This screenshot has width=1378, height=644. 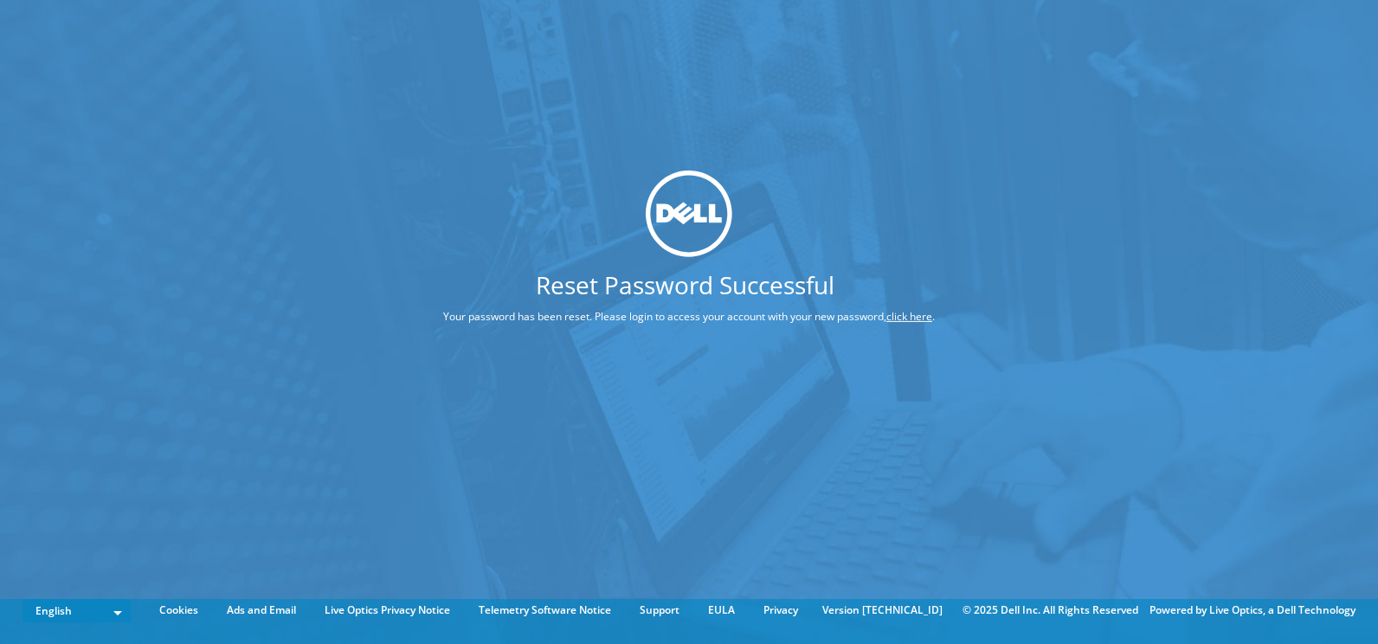 What do you see at coordinates (721, 610) in the screenshot?
I see `a: EULA` at bounding box center [721, 610].